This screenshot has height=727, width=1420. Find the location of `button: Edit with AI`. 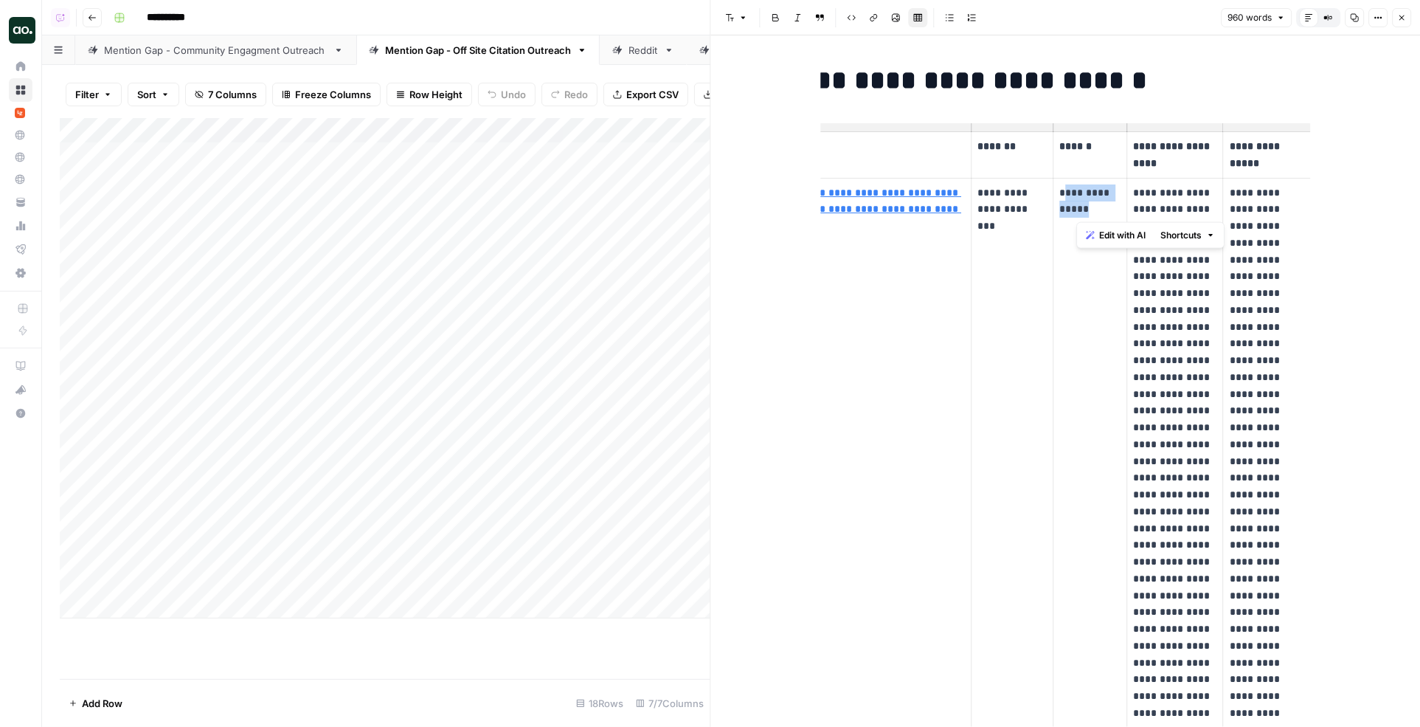

button: Edit with AI is located at coordinates (1116, 235).